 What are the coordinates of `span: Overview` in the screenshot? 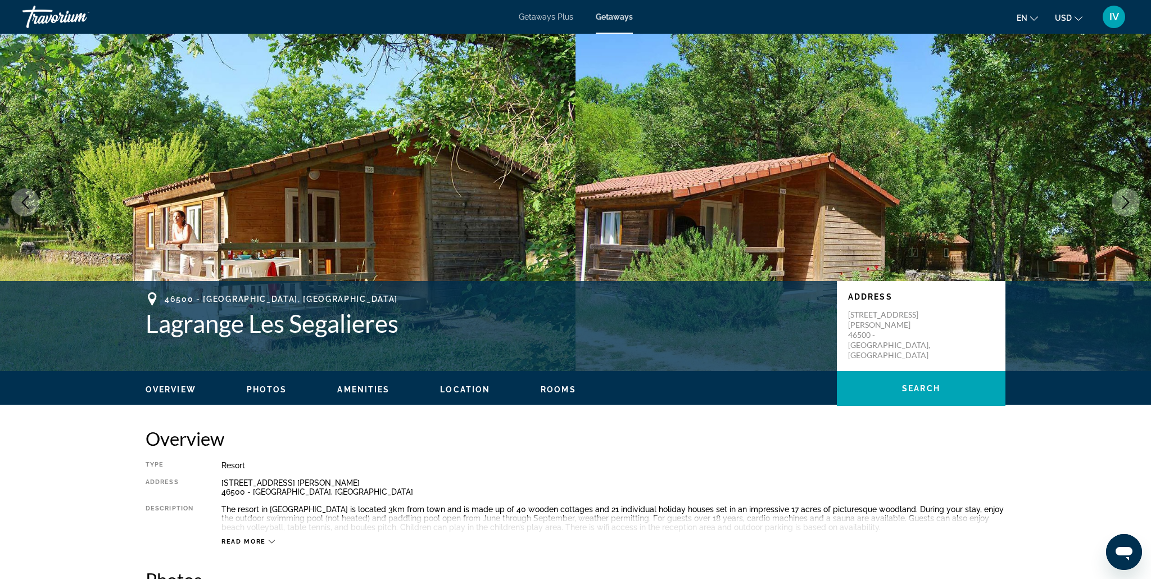 It's located at (171, 390).